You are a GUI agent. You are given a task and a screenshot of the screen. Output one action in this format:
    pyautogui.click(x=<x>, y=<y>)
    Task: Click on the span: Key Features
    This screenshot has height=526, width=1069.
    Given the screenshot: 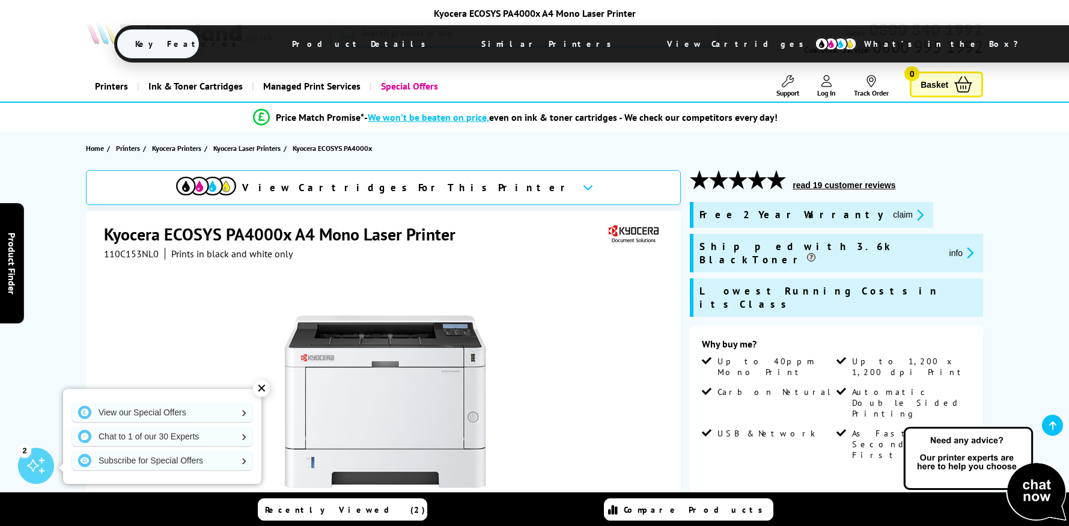 What is the action you would take?
    pyautogui.click(x=189, y=44)
    